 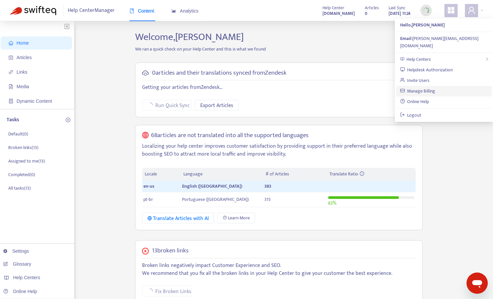 I want to click on span: Fix Broken Links, so click(x=173, y=292).